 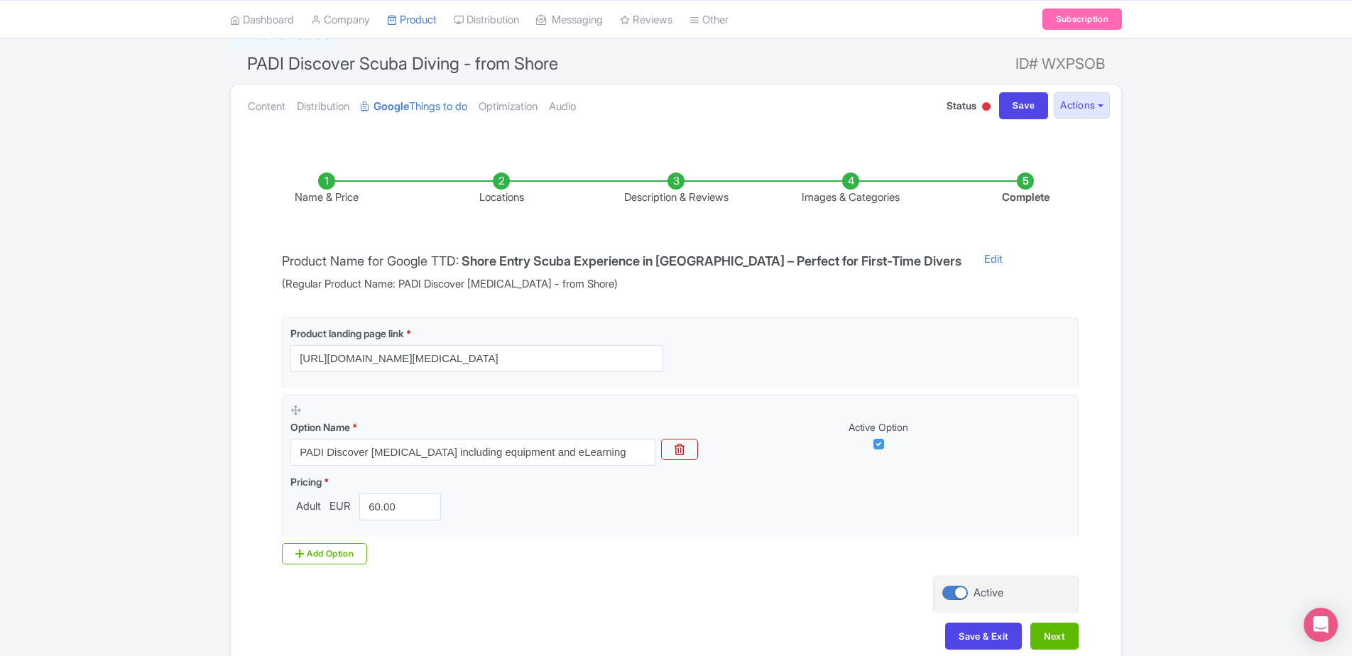 I want to click on a: Optimization, so click(x=508, y=107).